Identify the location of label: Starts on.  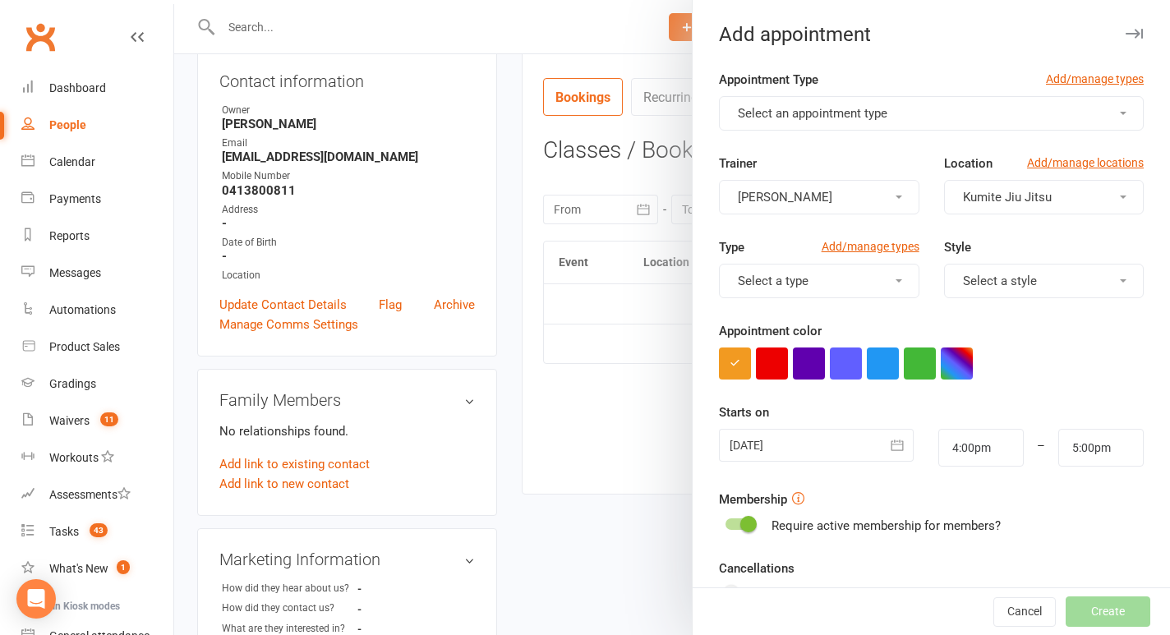
(743, 412).